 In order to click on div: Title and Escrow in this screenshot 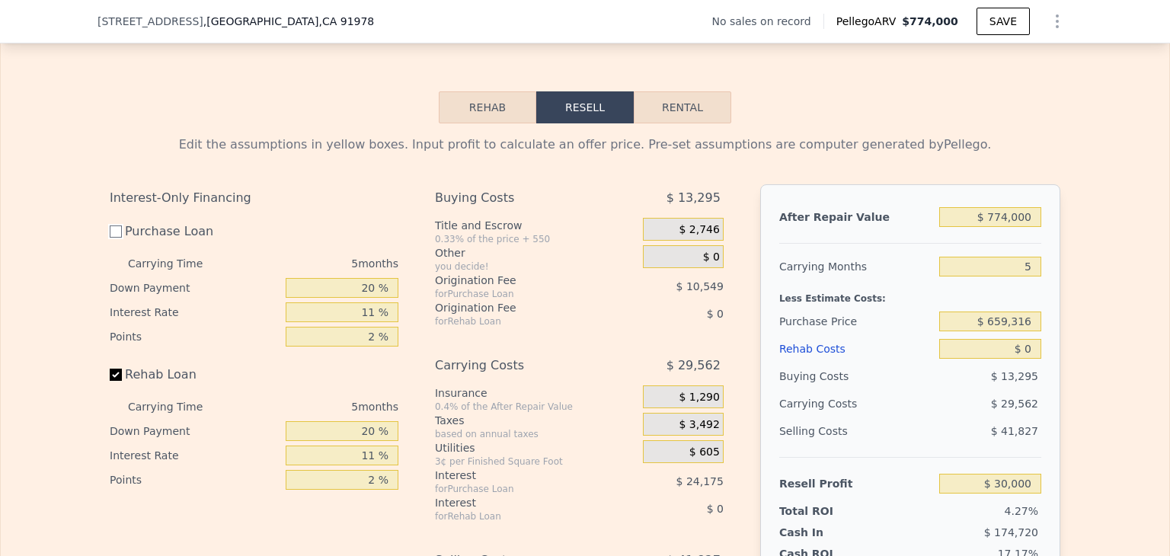, I will do `click(536, 226)`.